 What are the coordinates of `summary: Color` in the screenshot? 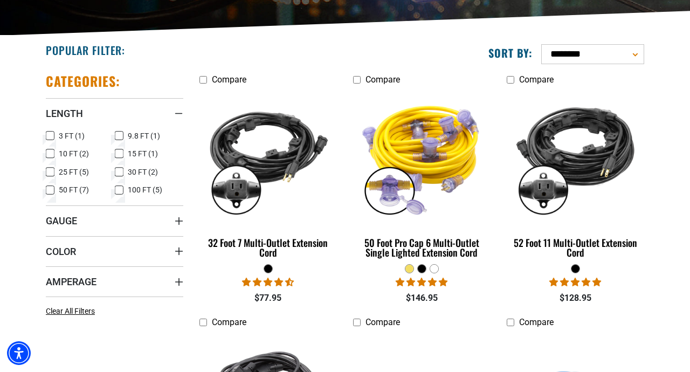 It's located at (114, 251).